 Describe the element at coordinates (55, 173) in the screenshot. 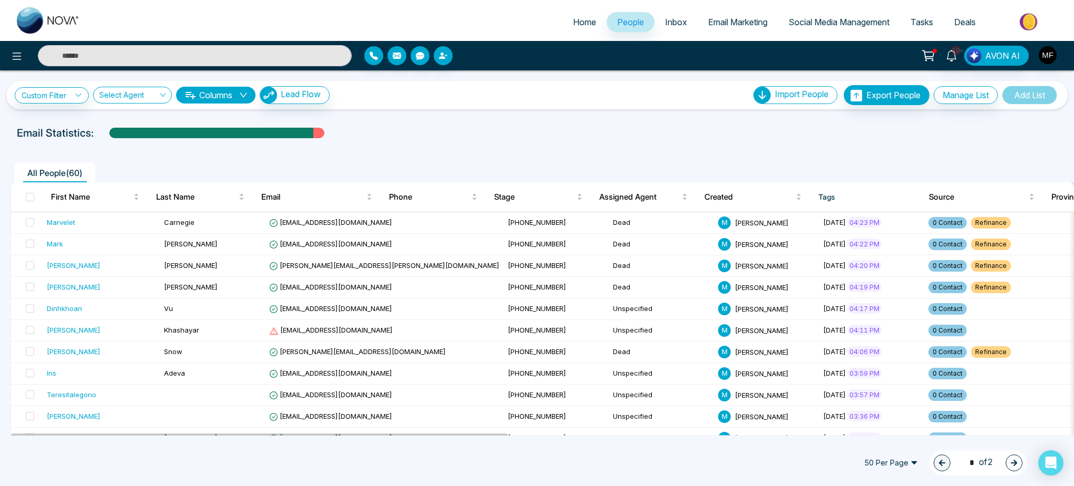

I see `span: All People ( 60 )` at that location.